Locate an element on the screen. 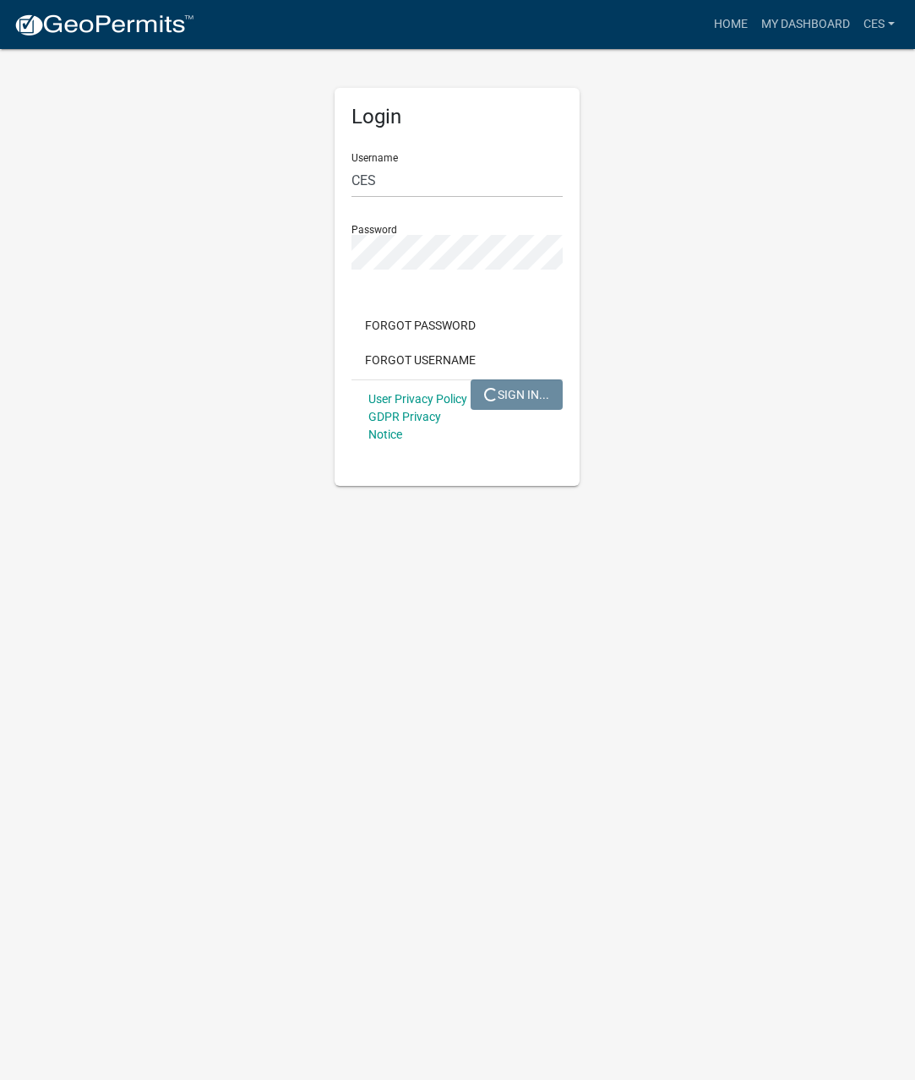 This screenshot has width=915, height=1080. a: CES is located at coordinates (879, 24).